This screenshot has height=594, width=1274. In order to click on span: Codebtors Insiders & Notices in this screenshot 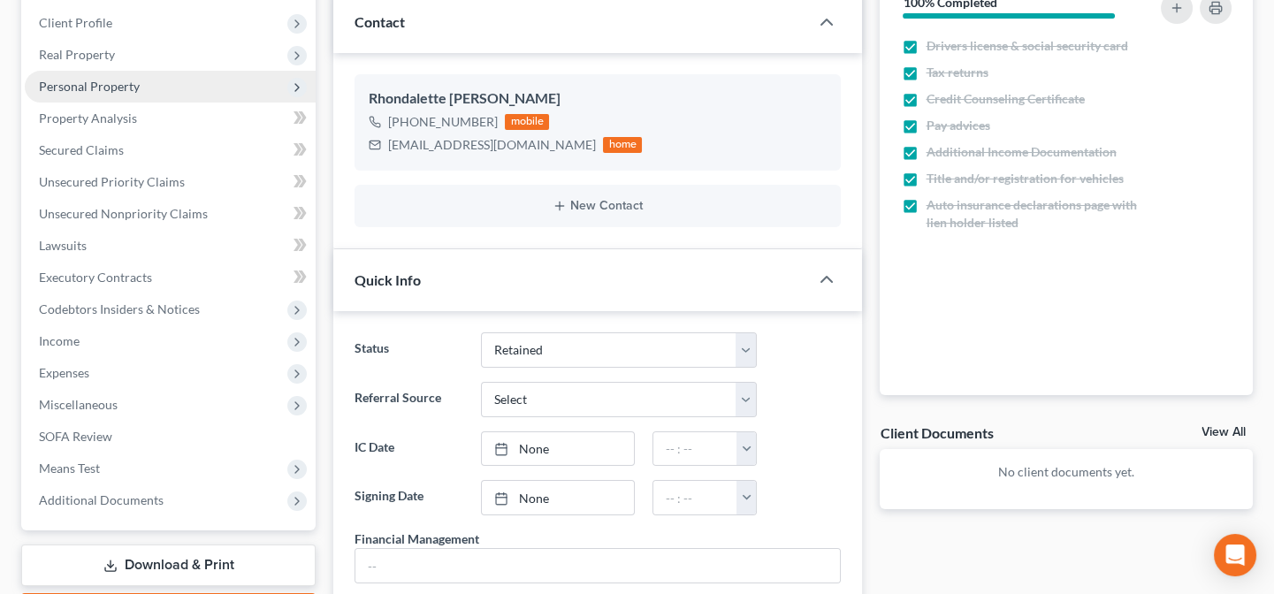, I will do `click(119, 308)`.